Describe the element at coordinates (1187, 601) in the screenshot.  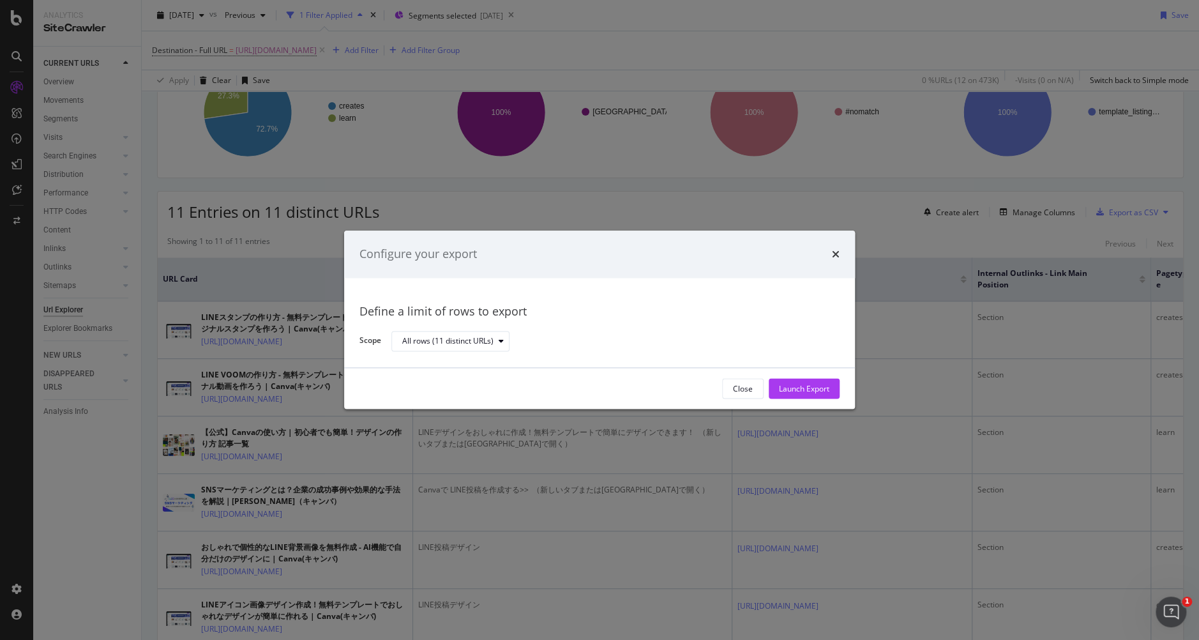
I see `span: 1` at that location.